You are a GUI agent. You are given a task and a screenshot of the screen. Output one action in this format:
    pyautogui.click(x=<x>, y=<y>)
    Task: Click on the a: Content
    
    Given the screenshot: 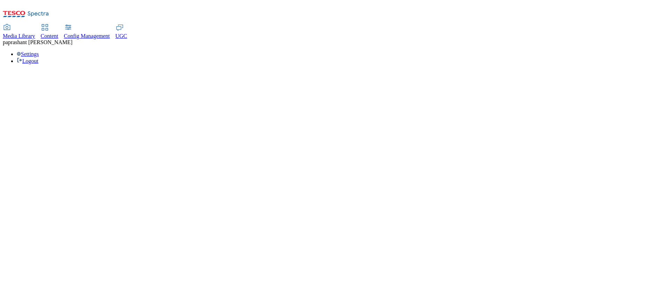 What is the action you would take?
    pyautogui.click(x=49, y=32)
    